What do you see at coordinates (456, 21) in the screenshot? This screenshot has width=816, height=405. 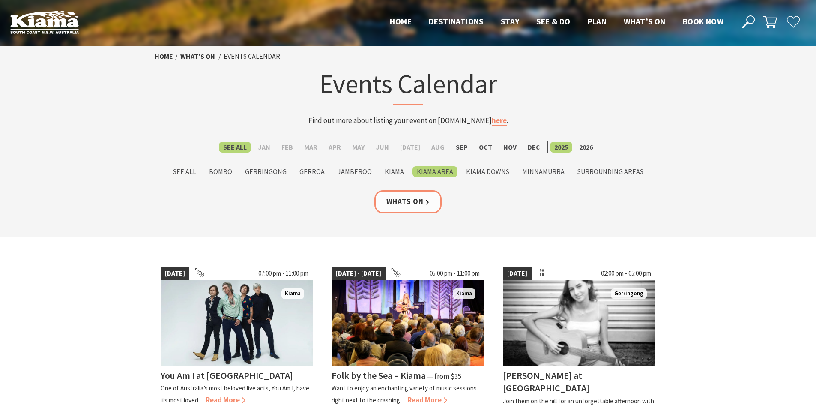 I see `span: Destinations` at bounding box center [456, 21].